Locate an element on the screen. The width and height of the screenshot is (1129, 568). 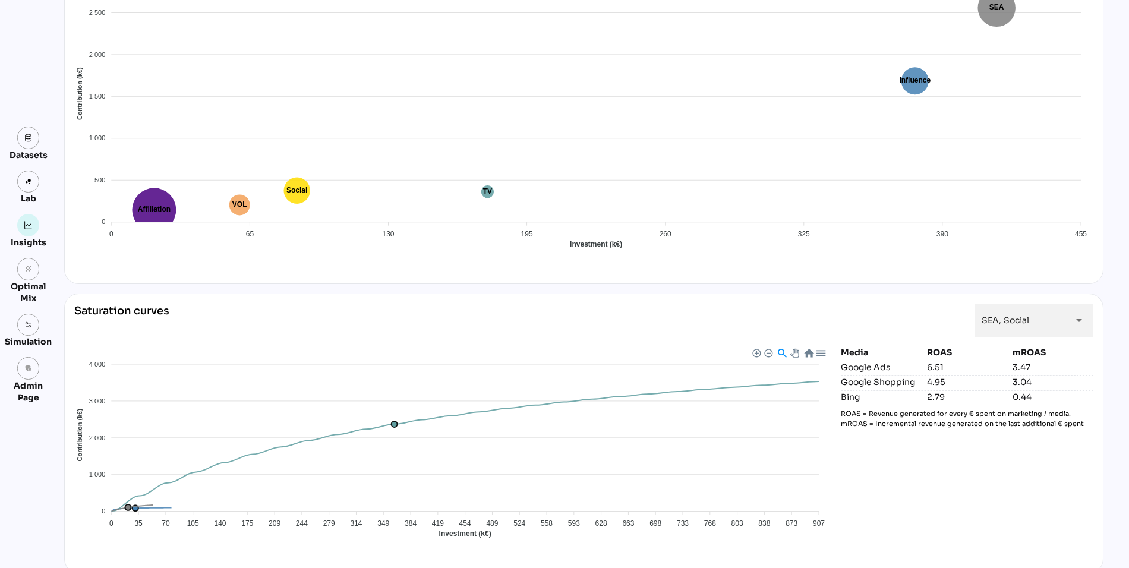
tspan: 130 is located at coordinates (388, 234).